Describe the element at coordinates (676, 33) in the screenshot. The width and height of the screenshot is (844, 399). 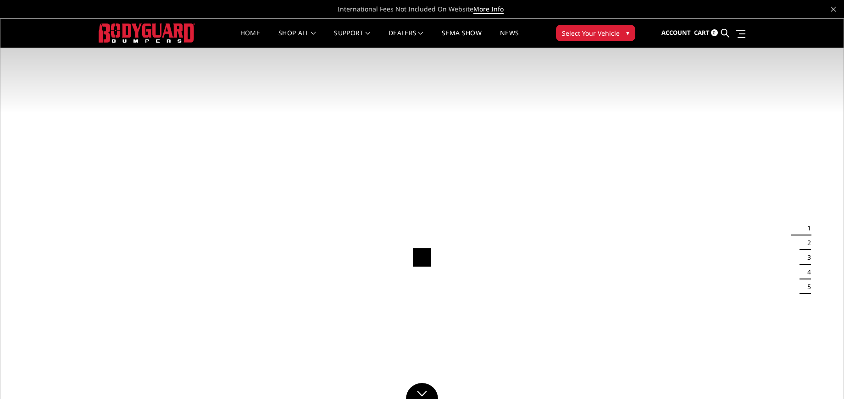
I see `a: Account` at that location.